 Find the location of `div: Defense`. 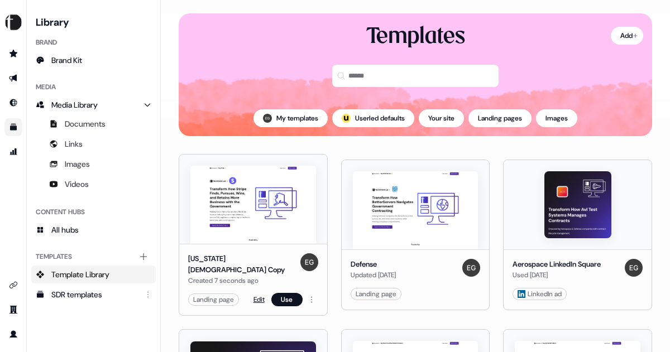

div: Defense is located at coordinates (373, 265).